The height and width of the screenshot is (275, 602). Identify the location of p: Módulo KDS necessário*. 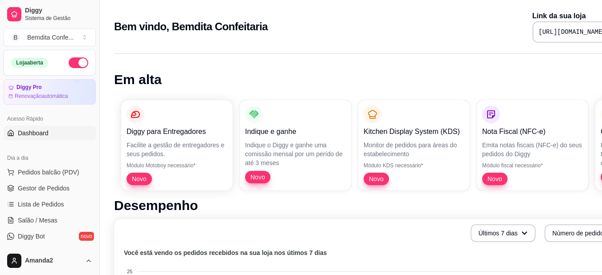
(414, 166).